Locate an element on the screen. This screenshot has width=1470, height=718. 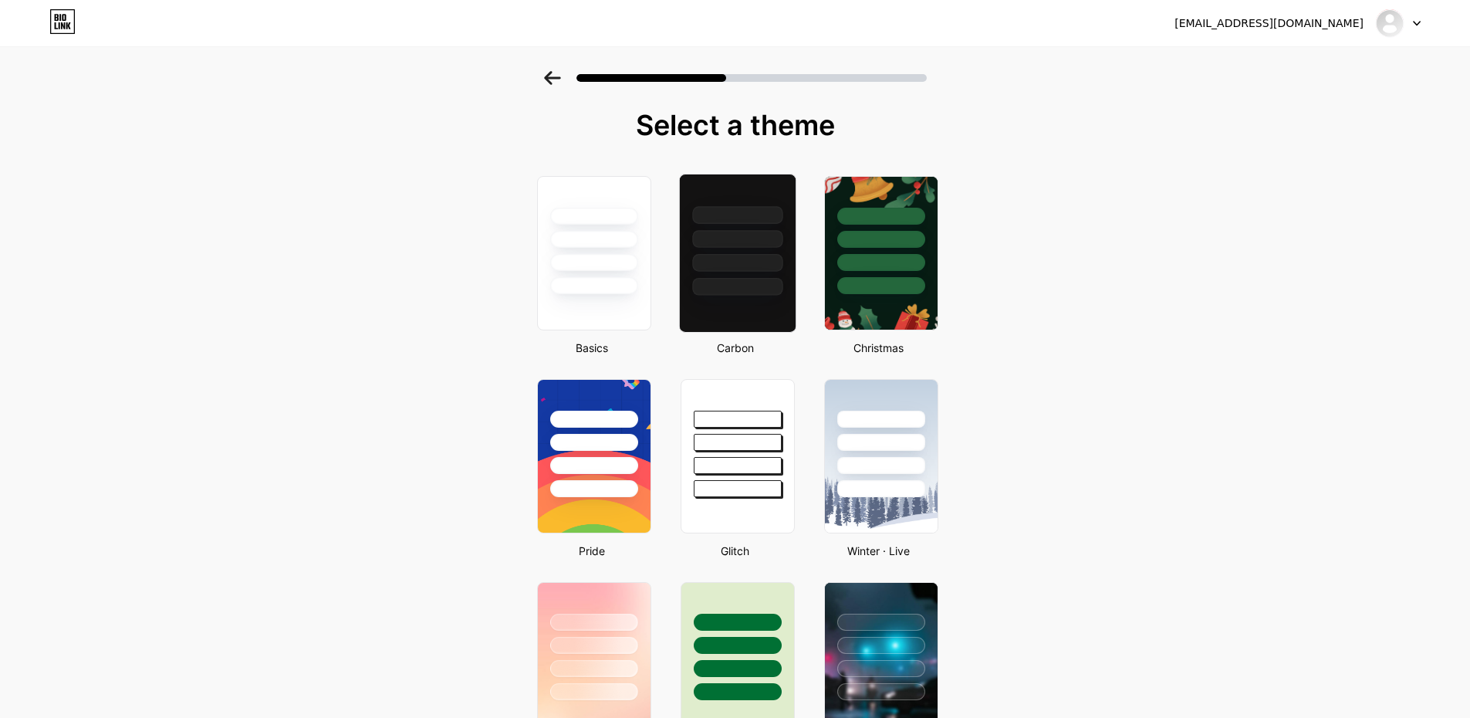
div: Pride is located at coordinates (592, 550).